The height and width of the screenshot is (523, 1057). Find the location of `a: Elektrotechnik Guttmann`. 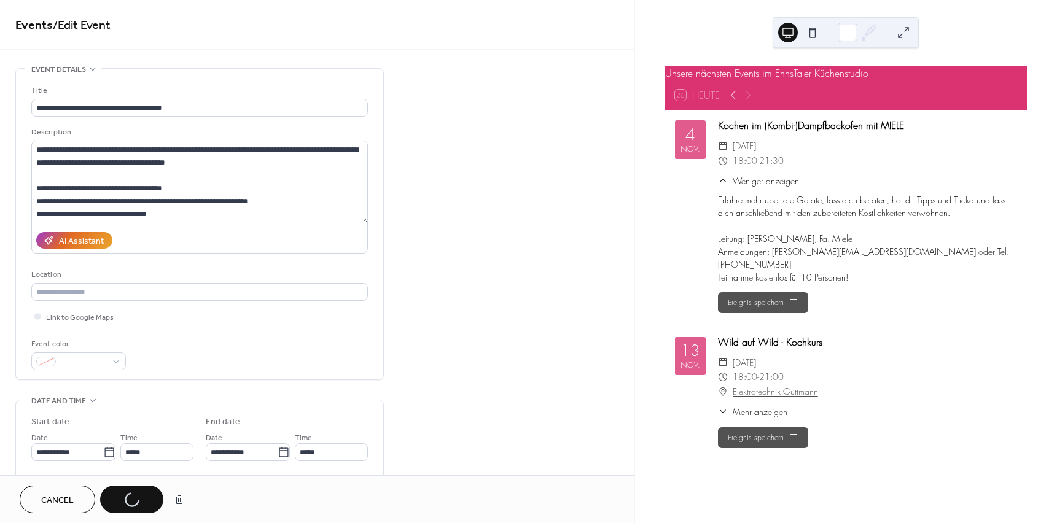

a: Elektrotechnik Guttmann is located at coordinates (775, 392).